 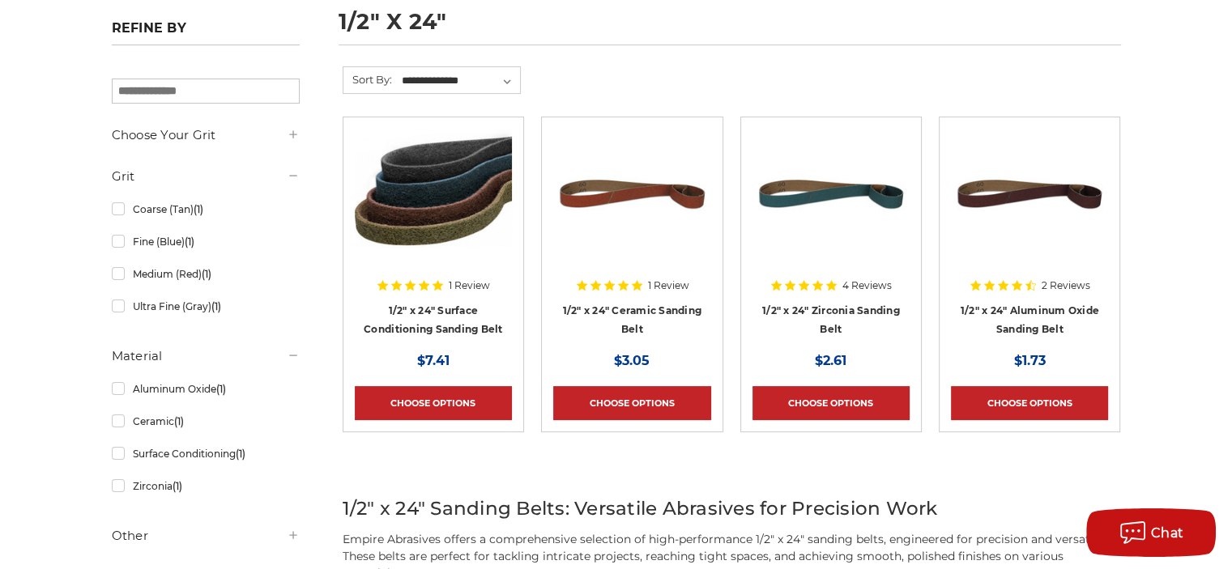 What do you see at coordinates (206, 536) in the screenshot?
I see `h5: Other` at bounding box center [206, 536].